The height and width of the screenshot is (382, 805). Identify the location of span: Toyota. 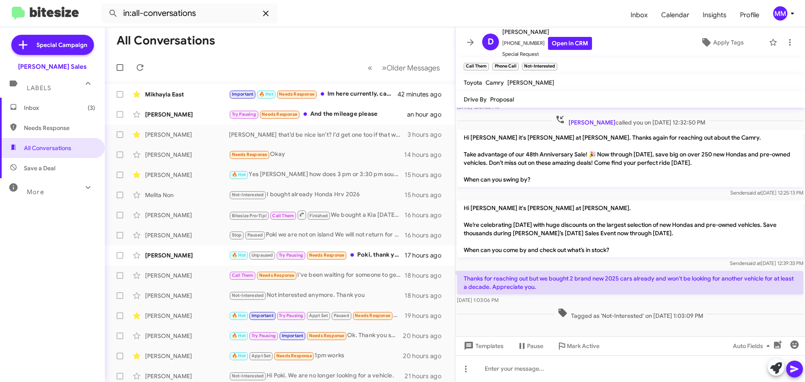
(473, 83).